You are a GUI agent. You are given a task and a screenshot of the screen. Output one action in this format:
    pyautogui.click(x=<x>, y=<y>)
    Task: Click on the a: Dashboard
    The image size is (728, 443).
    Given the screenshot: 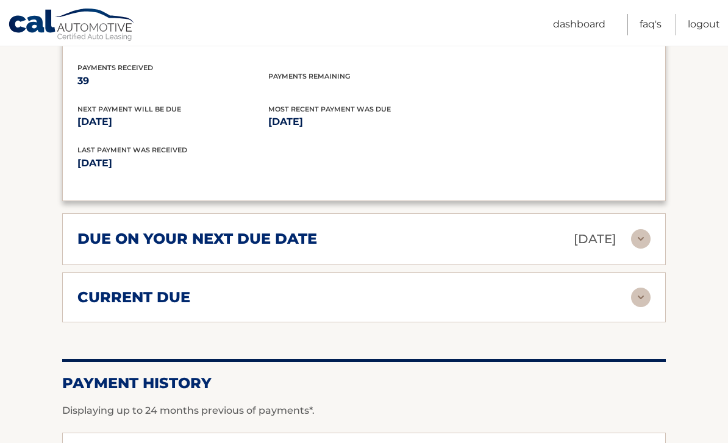 What is the action you would take?
    pyautogui.click(x=579, y=24)
    